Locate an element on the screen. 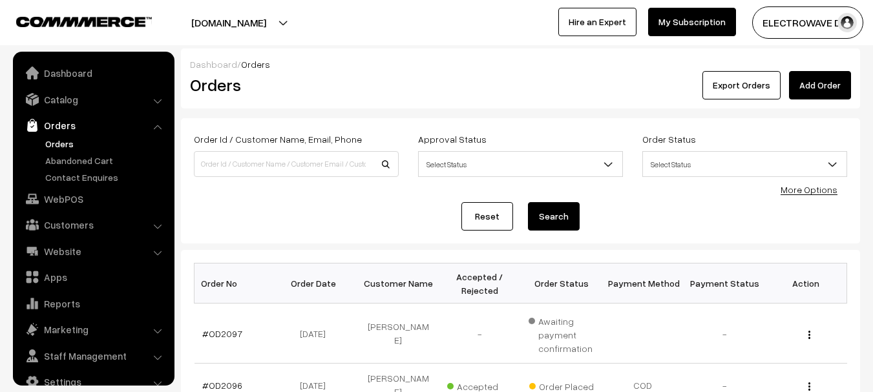  th: Accepted / Rejected is located at coordinates (479, 284).